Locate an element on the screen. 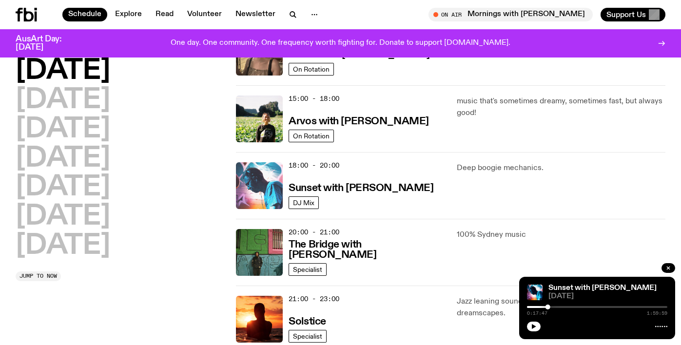  span: 15:00 - 18:00 is located at coordinates (314, 98).